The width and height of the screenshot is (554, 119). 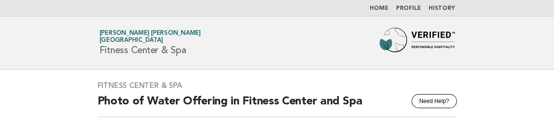 I want to click on a: Home, so click(x=379, y=8).